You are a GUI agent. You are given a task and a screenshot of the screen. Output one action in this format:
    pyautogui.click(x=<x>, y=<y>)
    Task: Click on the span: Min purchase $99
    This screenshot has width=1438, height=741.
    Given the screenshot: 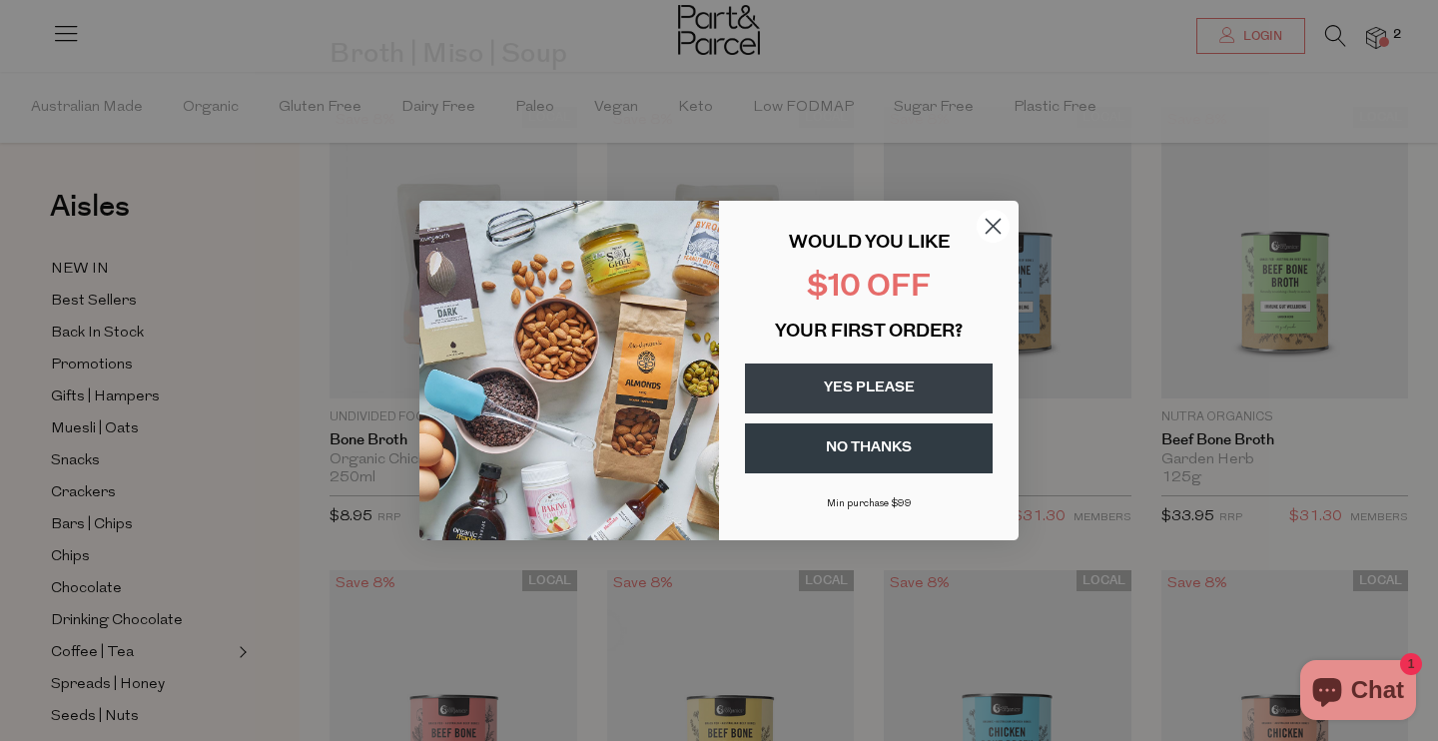 What is the action you would take?
    pyautogui.click(x=869, y=503)
    